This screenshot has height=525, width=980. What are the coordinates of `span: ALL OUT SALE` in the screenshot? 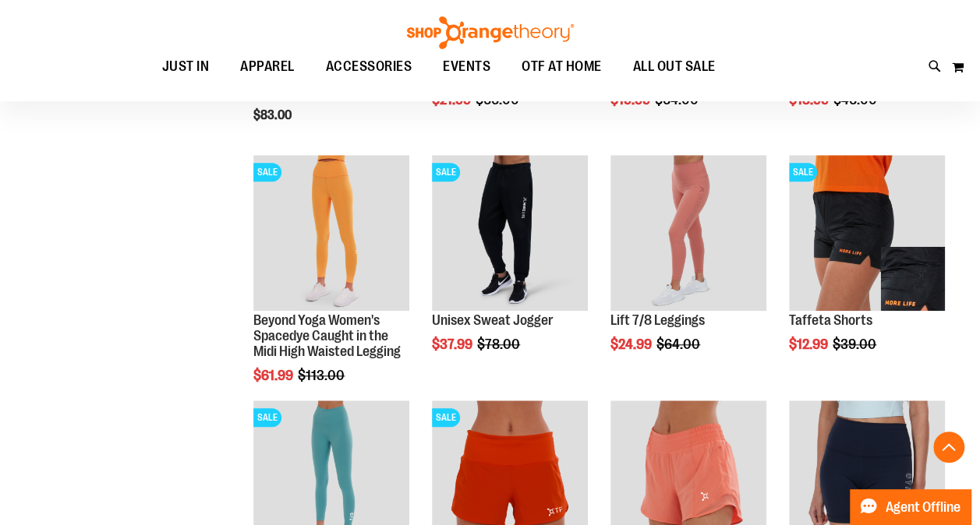 It's located at (674, 66).